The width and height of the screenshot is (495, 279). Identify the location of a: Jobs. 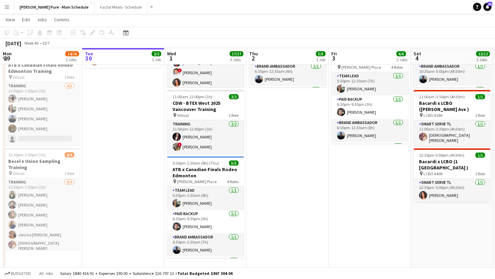
(42, 20).